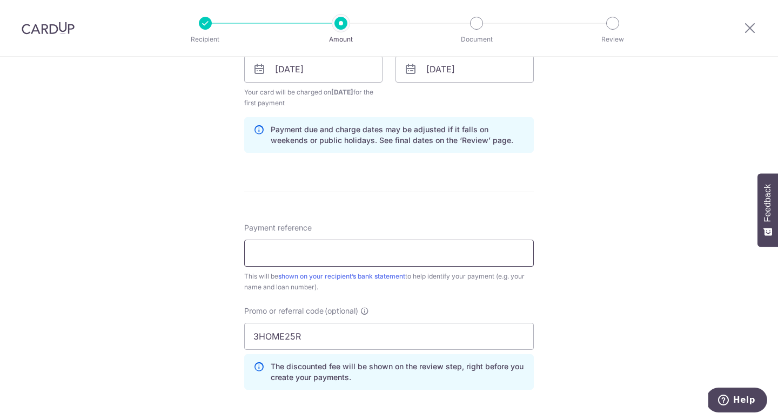 This screenshot has height=420, width=778. What do you see at coordinates (341, 39) in the screenshot?
I see `p: Amount` at bounding box center [341, 39].